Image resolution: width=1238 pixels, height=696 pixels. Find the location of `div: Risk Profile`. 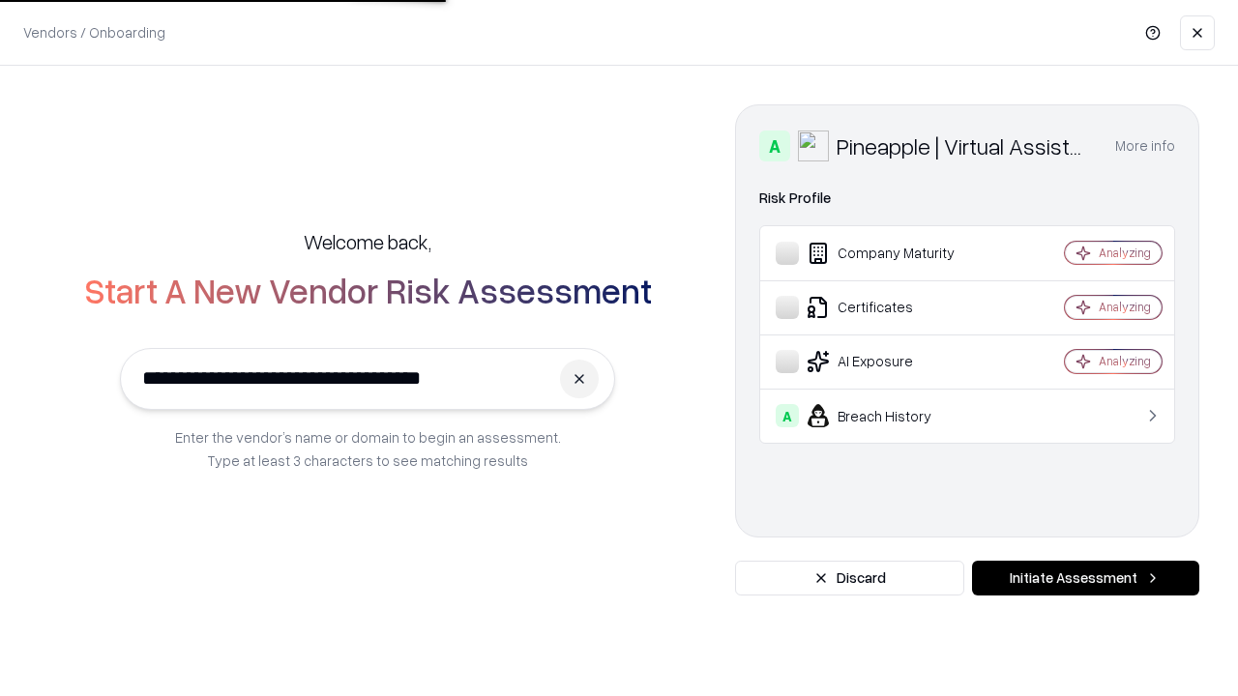

div: Risk Profile is located at coordinates (967, 198).